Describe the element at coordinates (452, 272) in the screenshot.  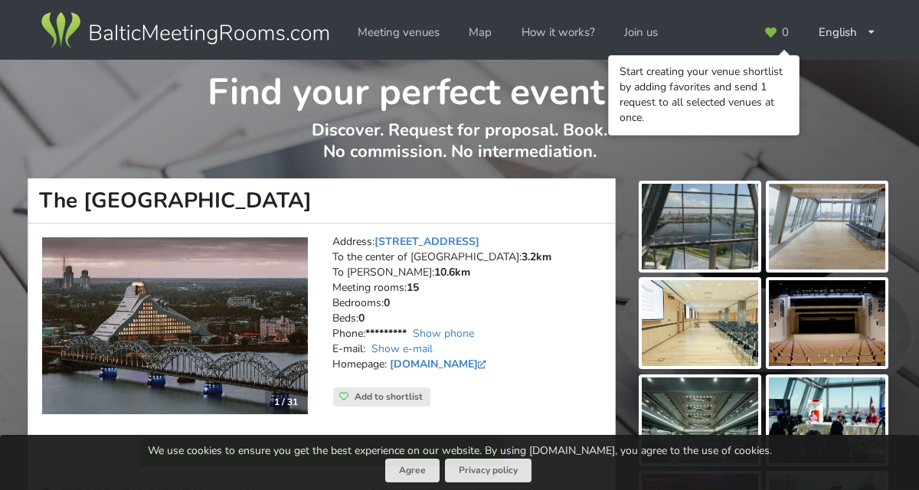
I see `strong: 10.6km` at that location.